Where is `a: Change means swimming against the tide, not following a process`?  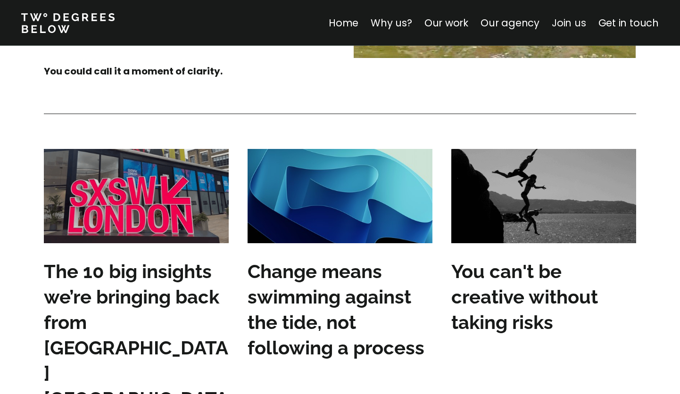 a: Change means swimming against the tide, not following a process is located at coordinates (340, 255).